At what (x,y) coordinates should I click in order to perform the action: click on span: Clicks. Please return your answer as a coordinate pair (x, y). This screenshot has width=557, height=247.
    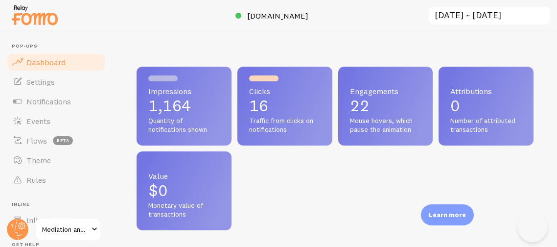
    Looking at the image, I should click on (285, 91).